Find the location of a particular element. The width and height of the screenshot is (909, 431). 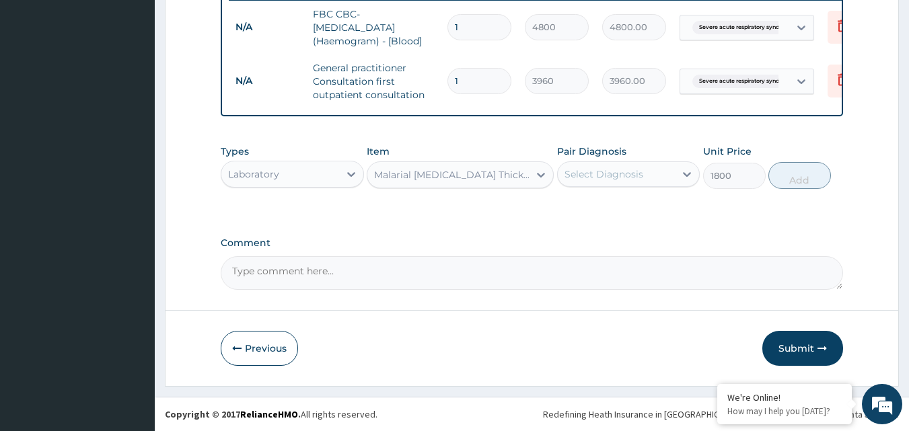

div: Laboratory is located at coordinates (254, 174).